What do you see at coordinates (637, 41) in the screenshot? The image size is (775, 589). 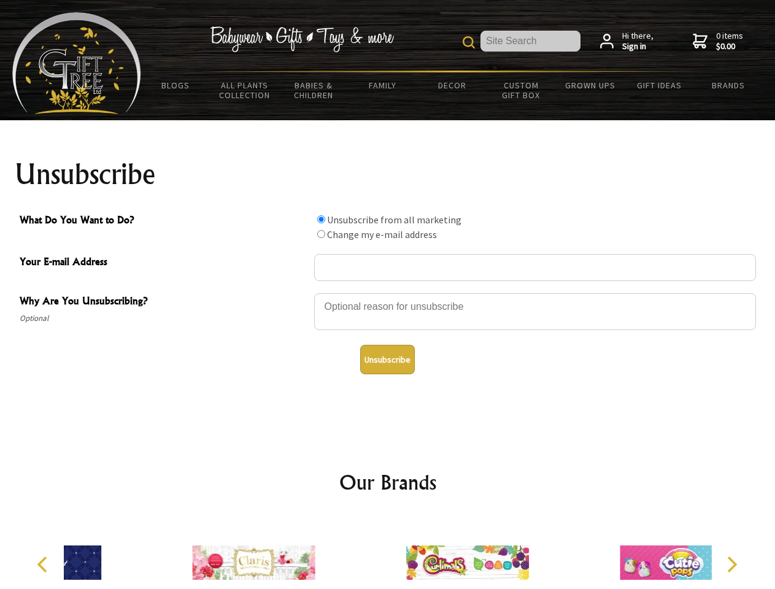 I see `span: Hi there,` at bounding box center [637, 41].